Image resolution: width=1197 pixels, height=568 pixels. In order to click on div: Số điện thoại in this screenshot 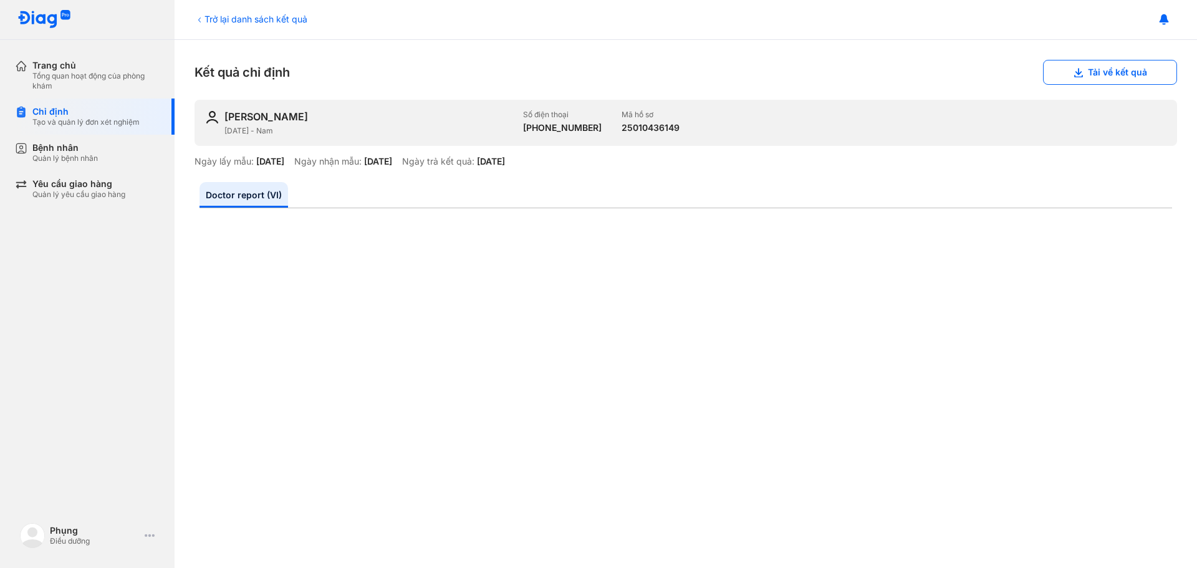, I will do `click(562, 115)`.